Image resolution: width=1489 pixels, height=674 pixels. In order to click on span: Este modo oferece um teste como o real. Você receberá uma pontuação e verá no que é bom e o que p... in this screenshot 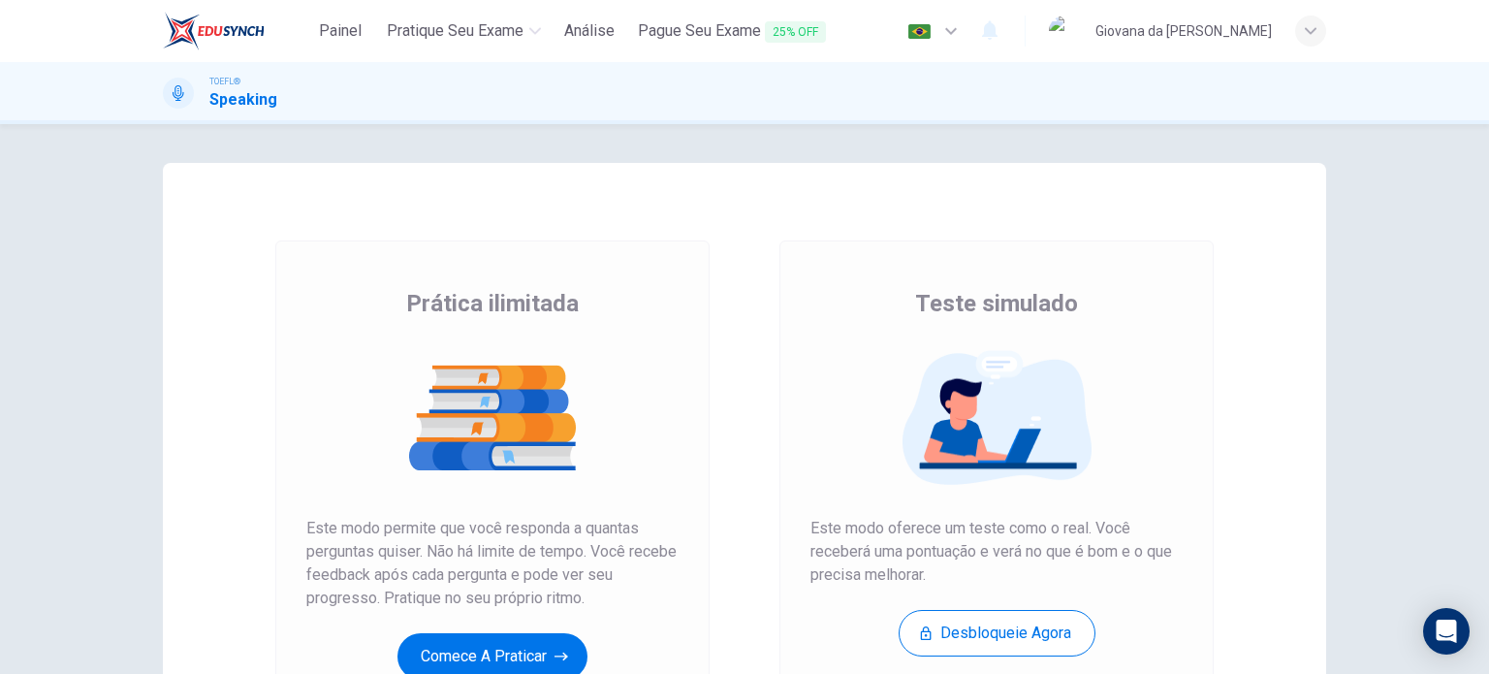, I will do `click(997, 552)`.